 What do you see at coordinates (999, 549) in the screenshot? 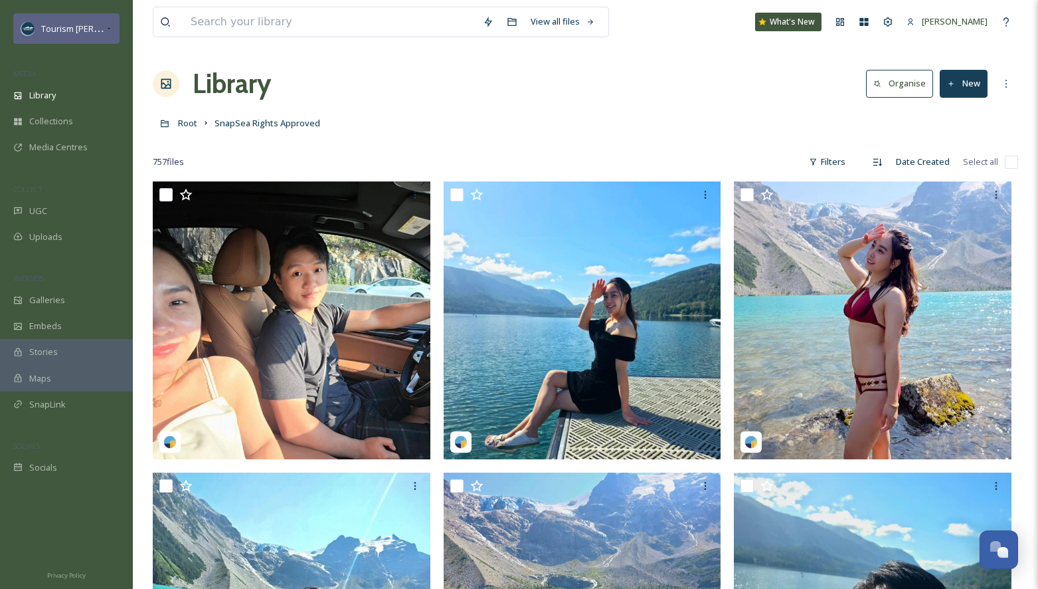
I see `button: Open Chat` at bounding box center [999, 549].